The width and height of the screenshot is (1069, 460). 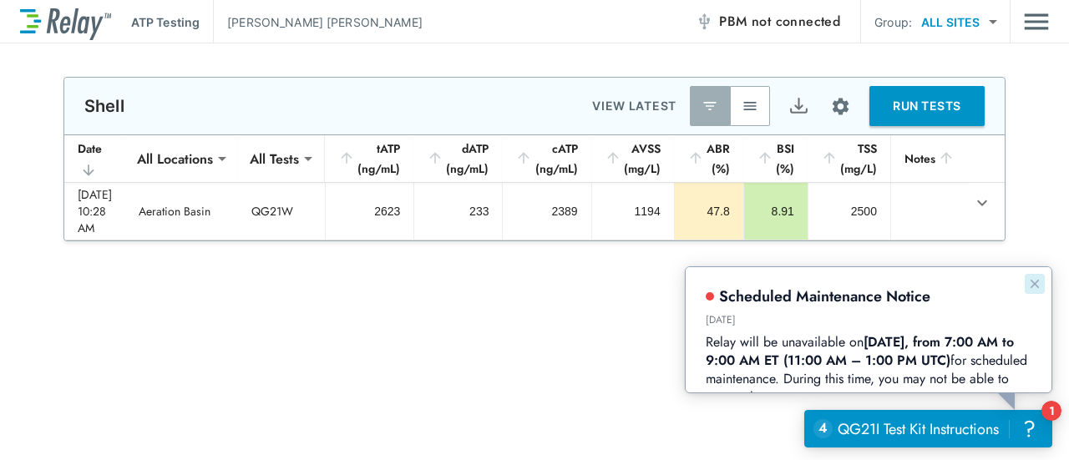 What do you see at coordinates (780, 22) in the screenshot?
I see `span: PBM` at bounding box center [780, 22].